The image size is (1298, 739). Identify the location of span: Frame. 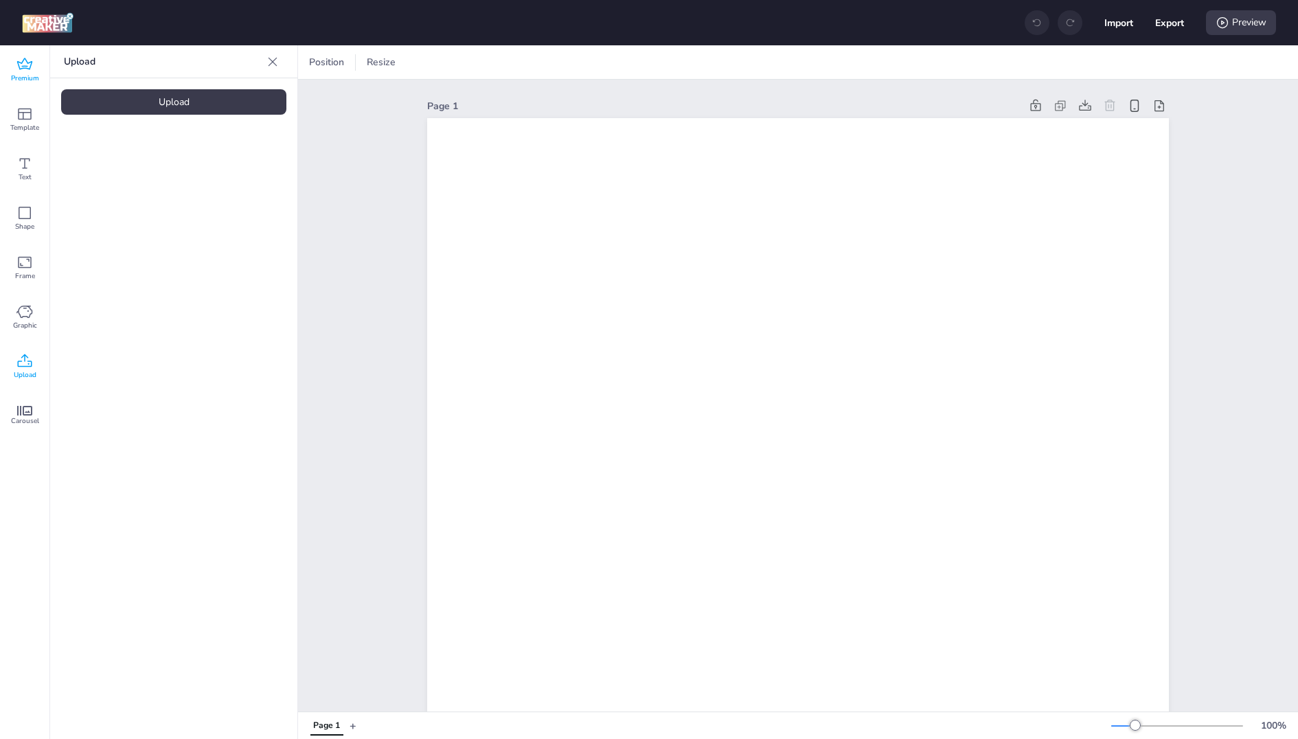
(25, 276).